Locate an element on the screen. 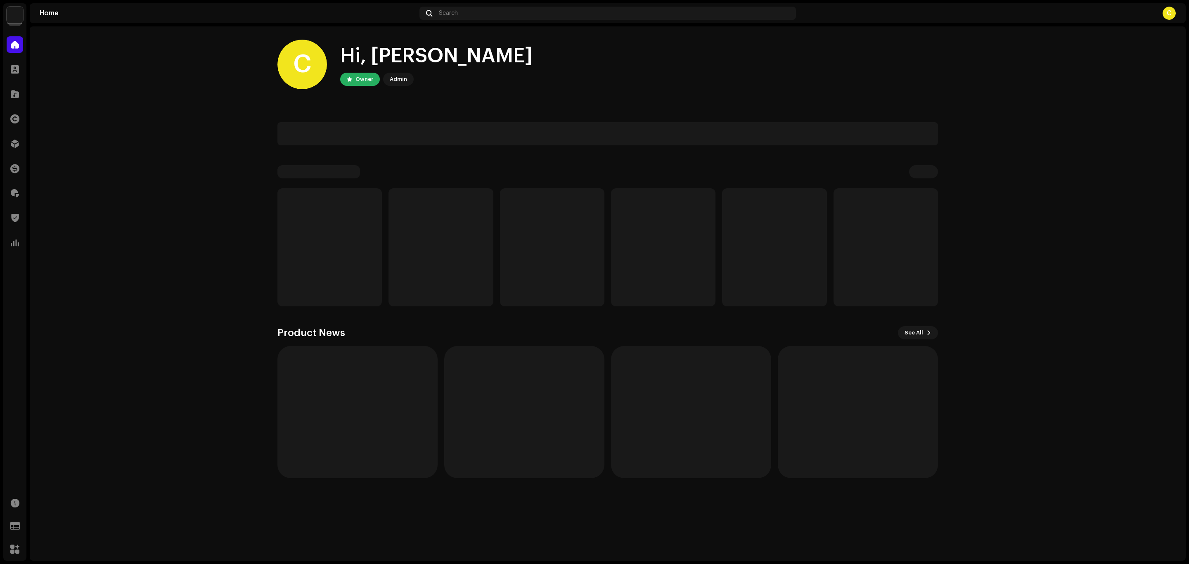  span: Search is located at coordinates (448, 13).